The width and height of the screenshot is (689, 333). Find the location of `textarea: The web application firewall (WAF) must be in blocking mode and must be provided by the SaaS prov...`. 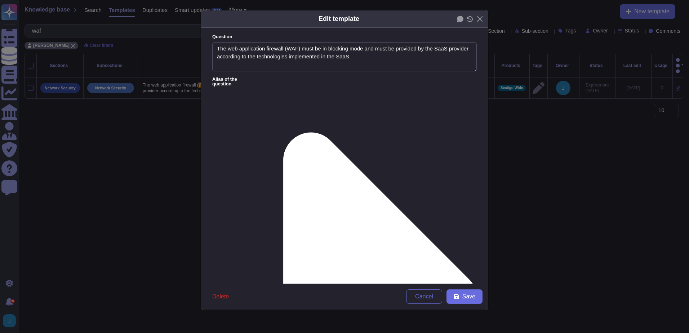

textarea: The web application firewall (WAF) must be in blocking mode and must be provided by the SaaS prov... is located at coordinates (345, 57).